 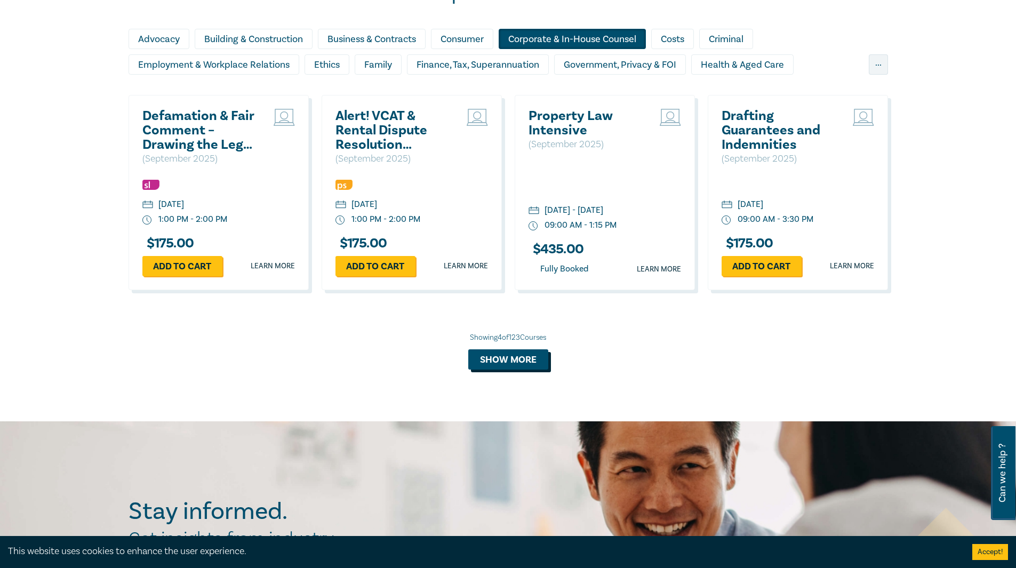 What do you see at coordinates (672, 90) in the screenshot?
I see `div: Personal Injury & Medico-Legal` at bounding box center [672, 90].